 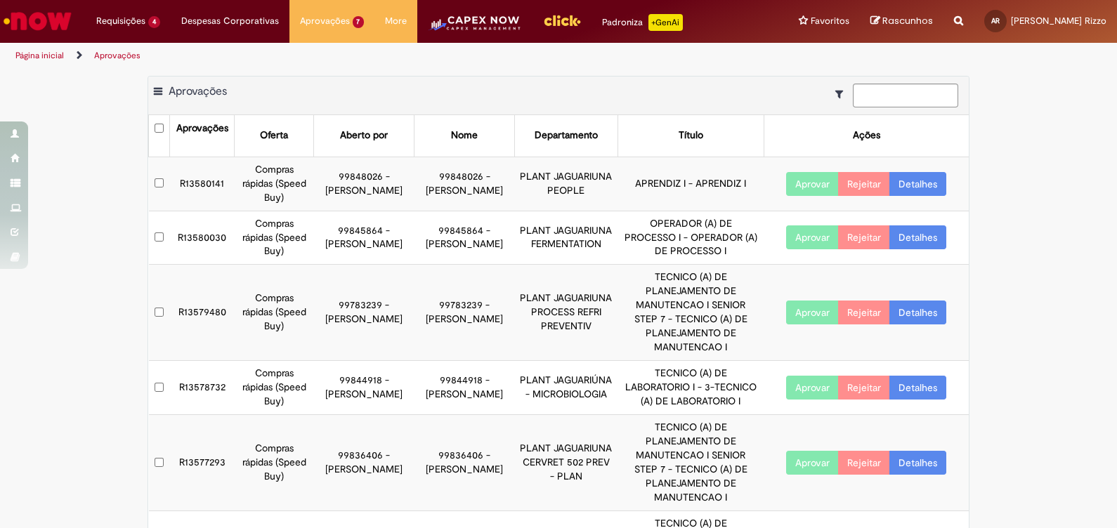 What do you see at coordinates (565, 237) in the screenshot?
I see `td: PLANT JAGUARIUNA FERMENTATION` at bounding box center [565, 237].